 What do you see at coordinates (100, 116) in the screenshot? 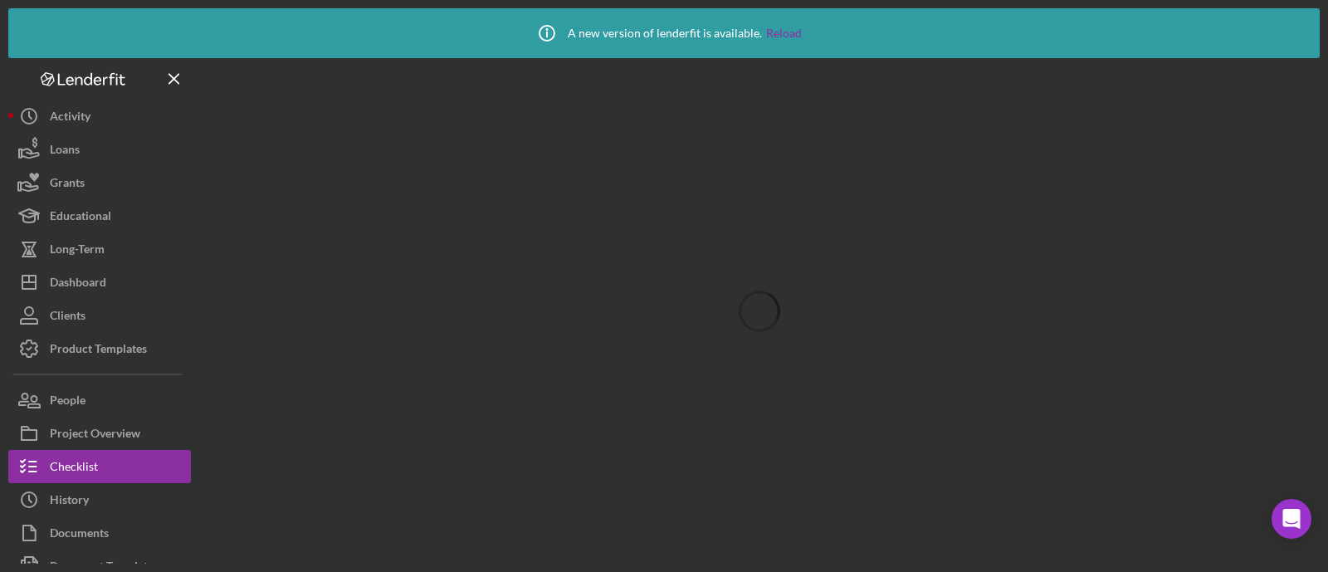
I see `button: Activity` at bounding box center [100, 116].